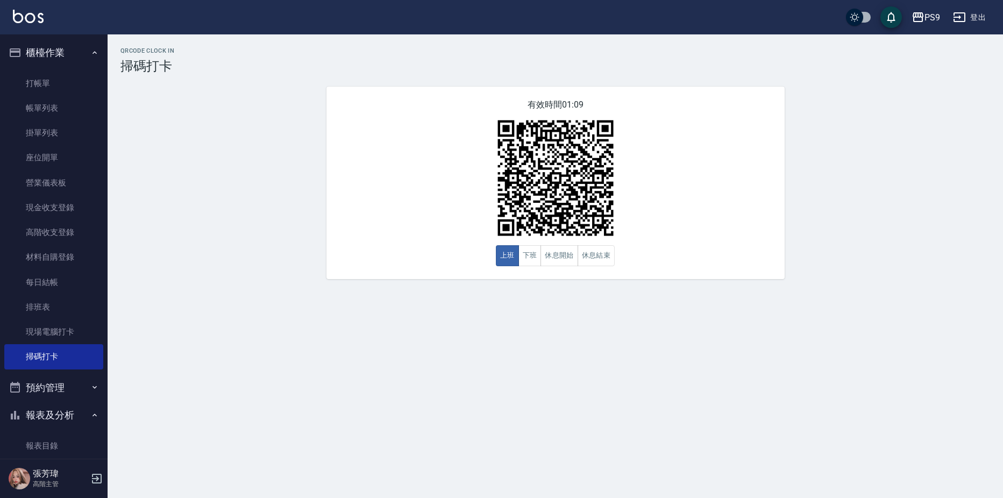 The image size is (1003, 498). Describe the element at coordinates (54, 332) in the screenshot. I see `a: 現場電腦打卡` at that location.